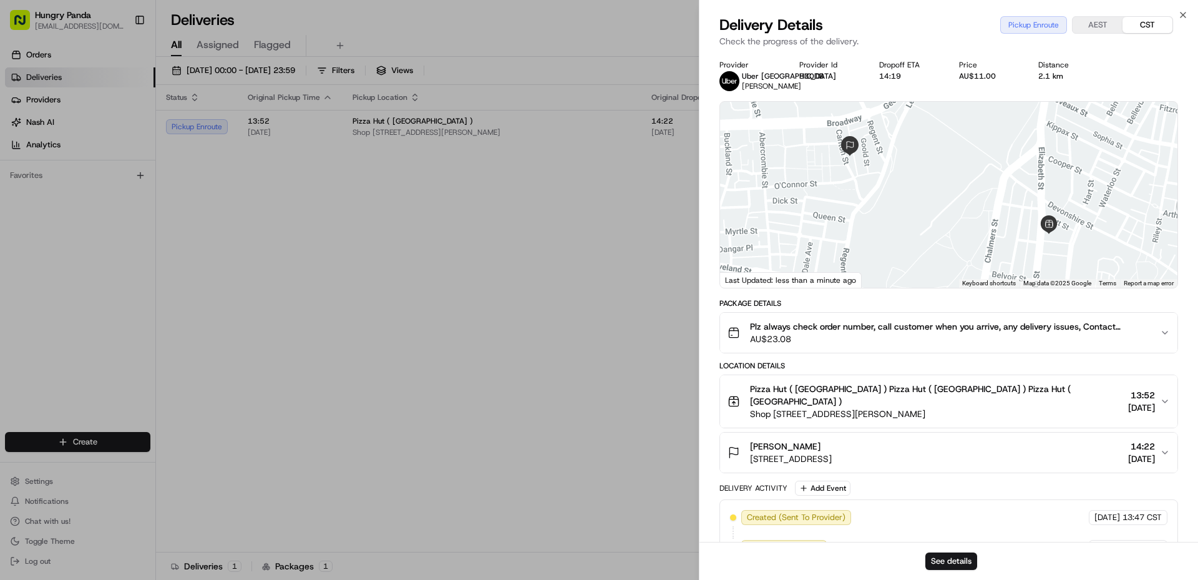  What do you see at coordinates (37, 130) in the screenshot?
I see `img: 4281594248423_2fcf9dad9f2a874258b8_72.png` at bounding box center [37, 130].